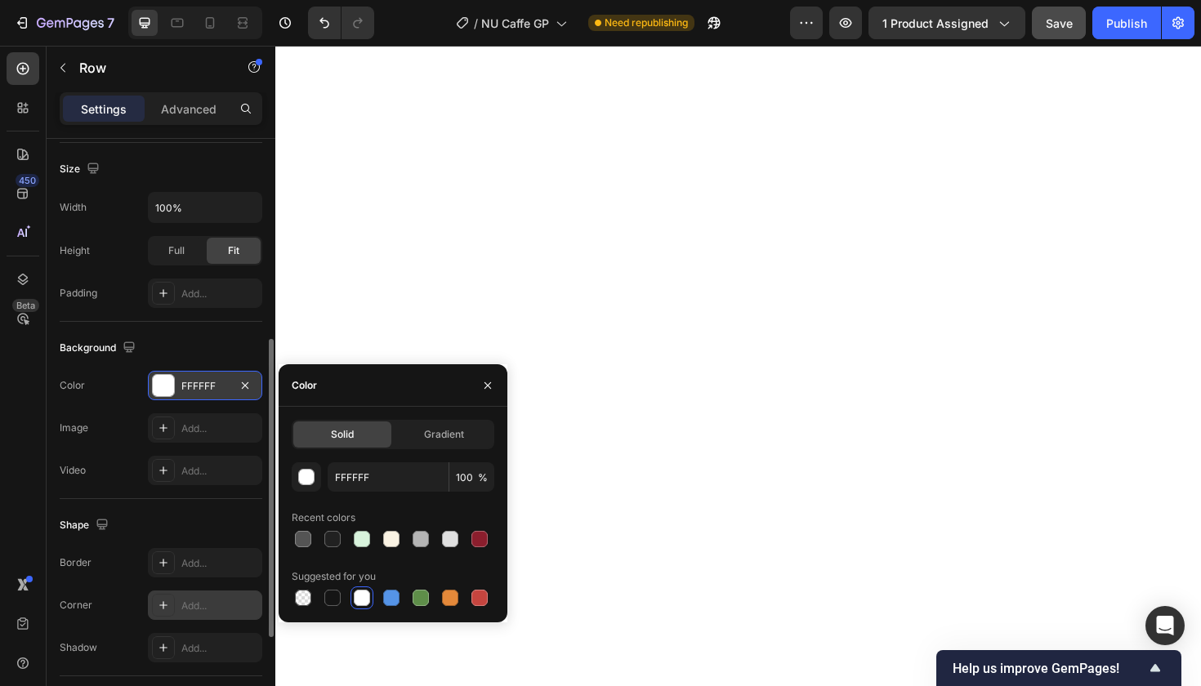  What do you see at coordinates (27, 181) in the screenshot?
I see `div: 450` at bounding box center [27, 181].